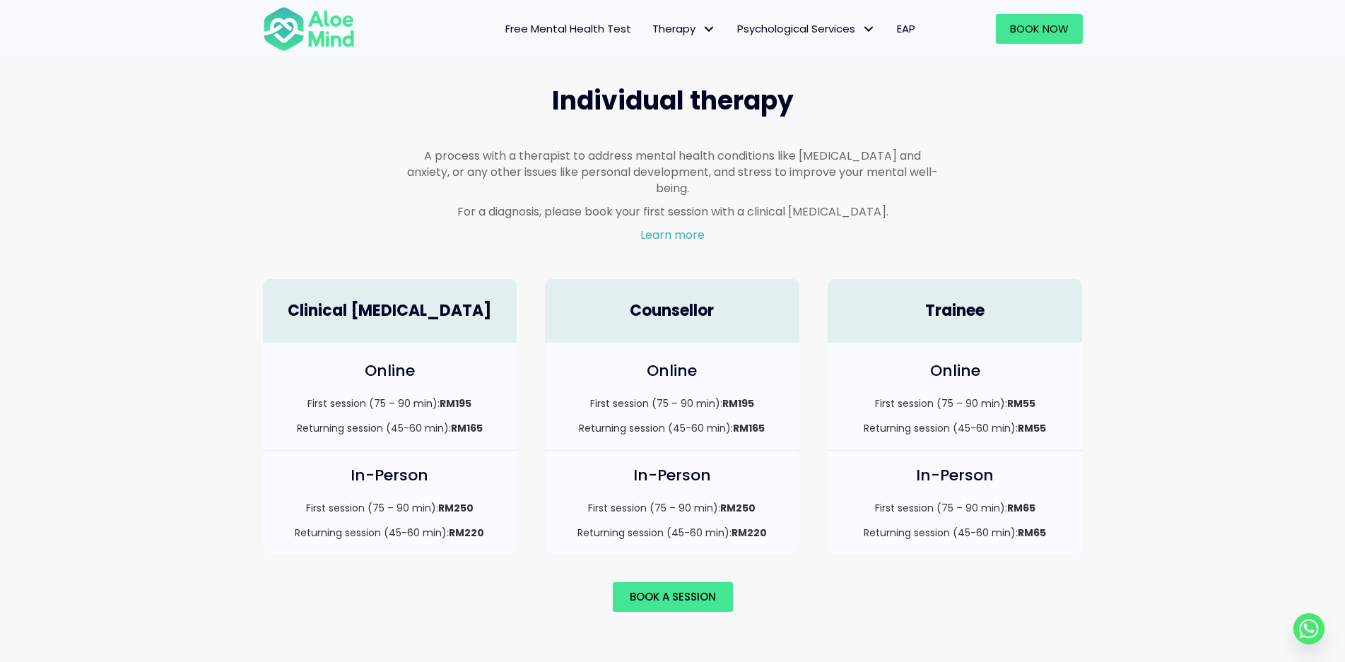 This screenshot has height=662, width=1345. What do you see at coordinates (684, 29) in the screenshot?
I see `a: TherapyTherapy: submenu` at bounding box center [684, 29].